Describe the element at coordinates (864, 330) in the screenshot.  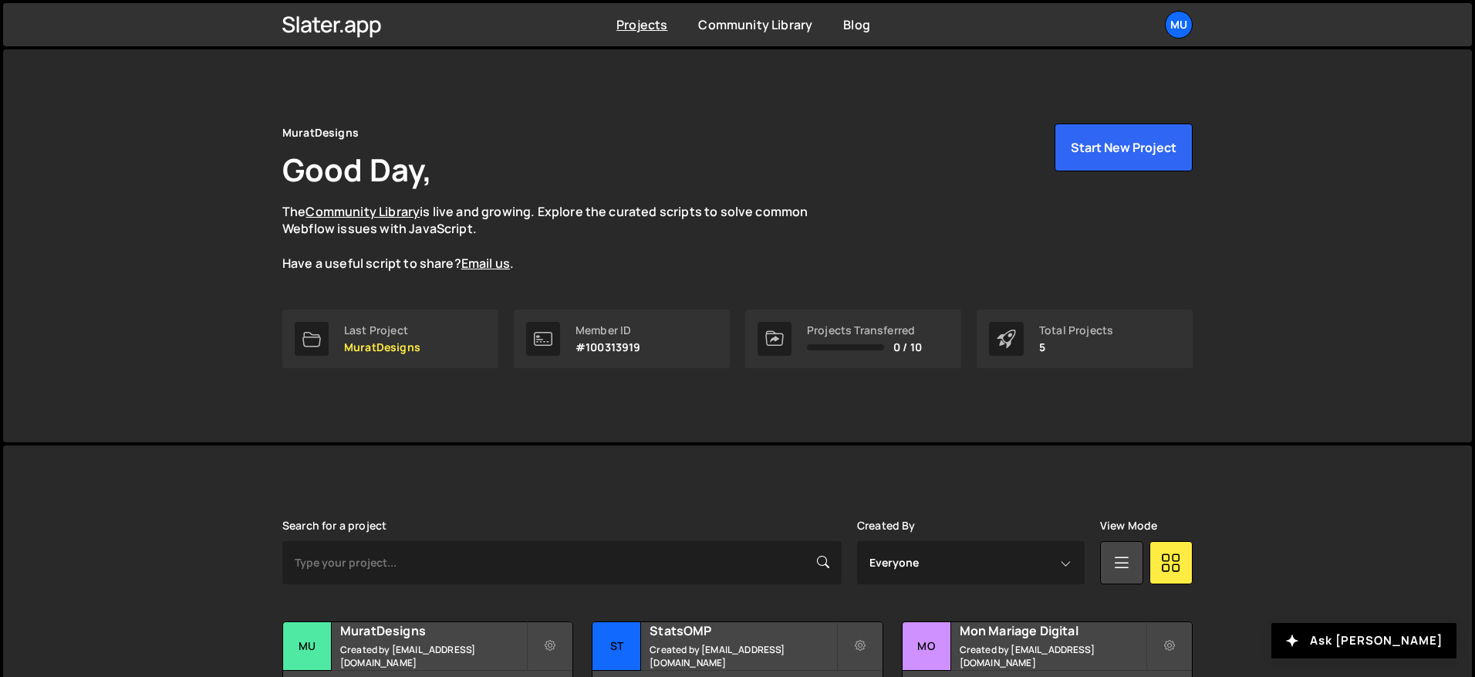
I see `div: Projects Transferred` at that location.